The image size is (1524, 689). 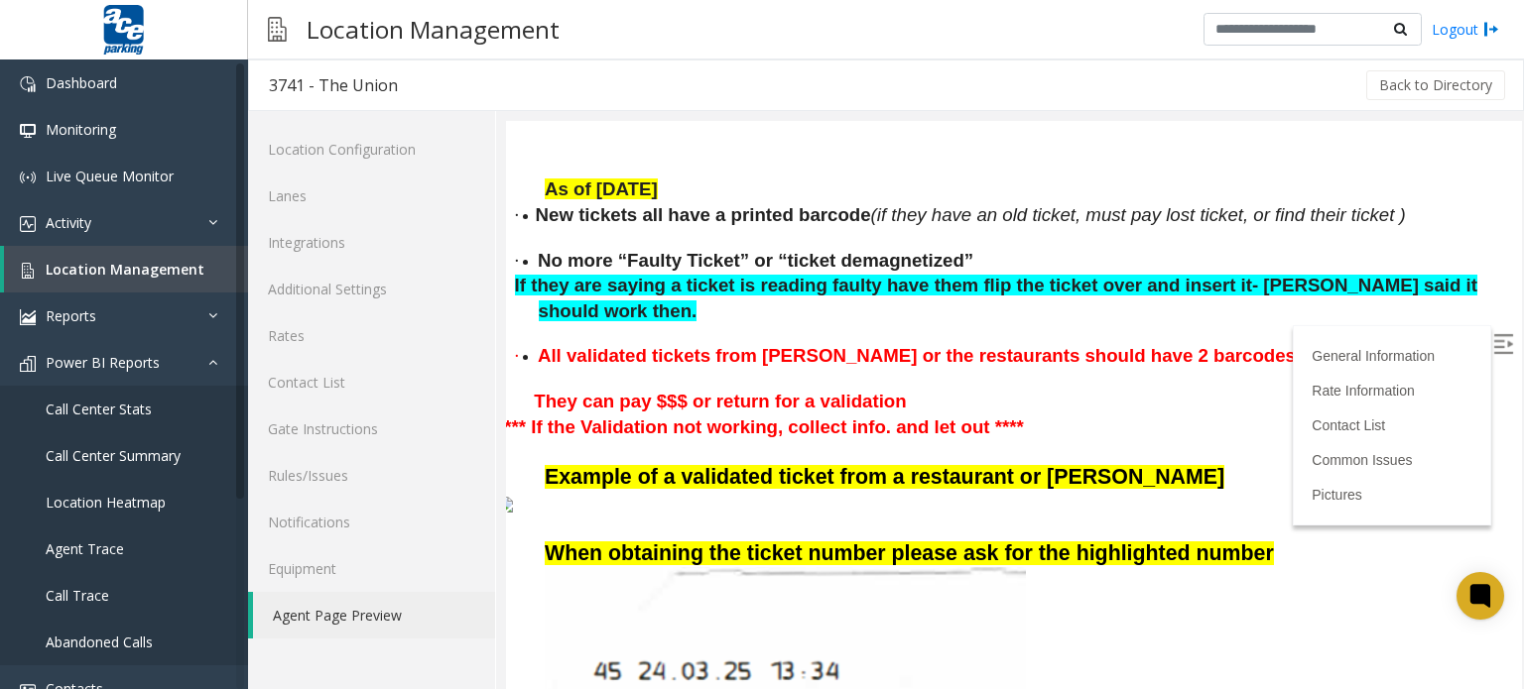 What do you see at coordinates (371, 568) in the screenshot?
I see `a: Equipment` at bounding box center [371, 568].